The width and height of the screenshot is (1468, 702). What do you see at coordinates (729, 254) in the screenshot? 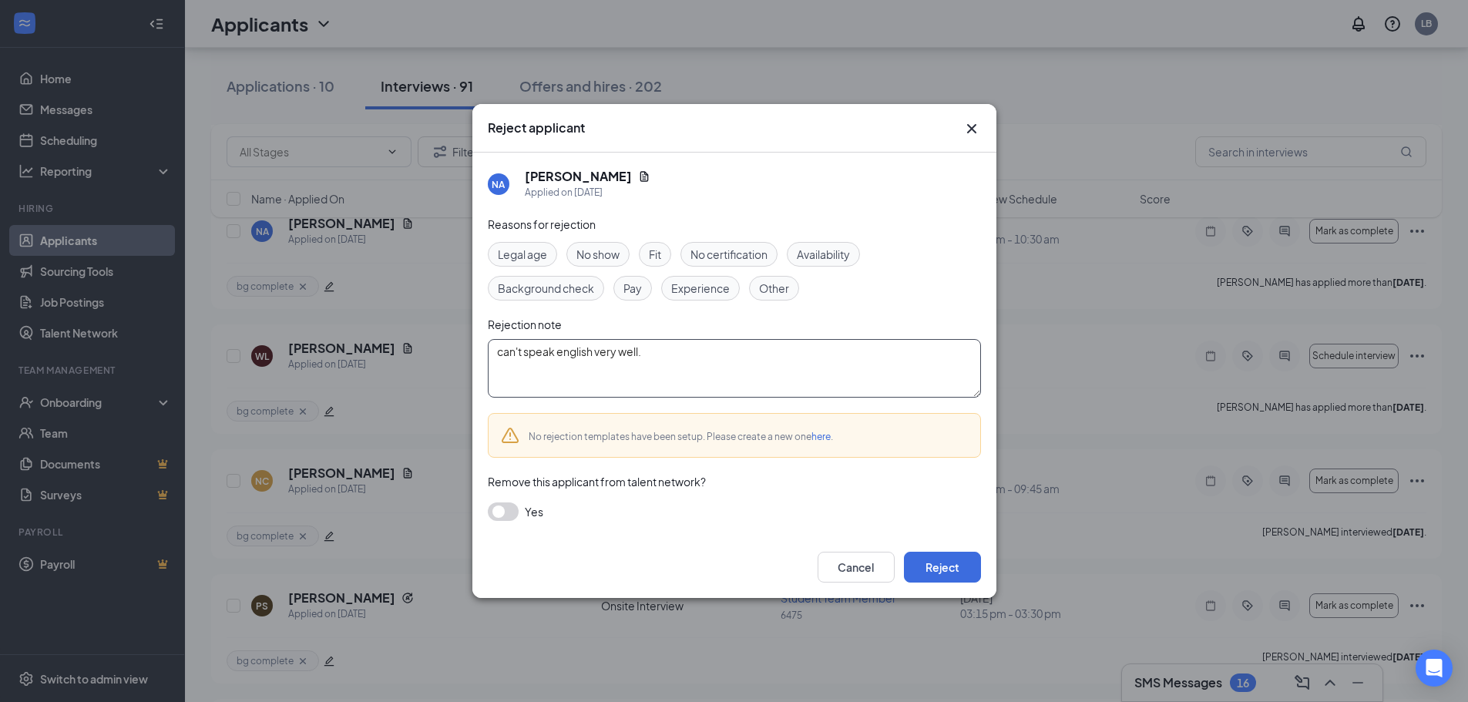
I see `span: No certification` at bounding box center [729, 254].